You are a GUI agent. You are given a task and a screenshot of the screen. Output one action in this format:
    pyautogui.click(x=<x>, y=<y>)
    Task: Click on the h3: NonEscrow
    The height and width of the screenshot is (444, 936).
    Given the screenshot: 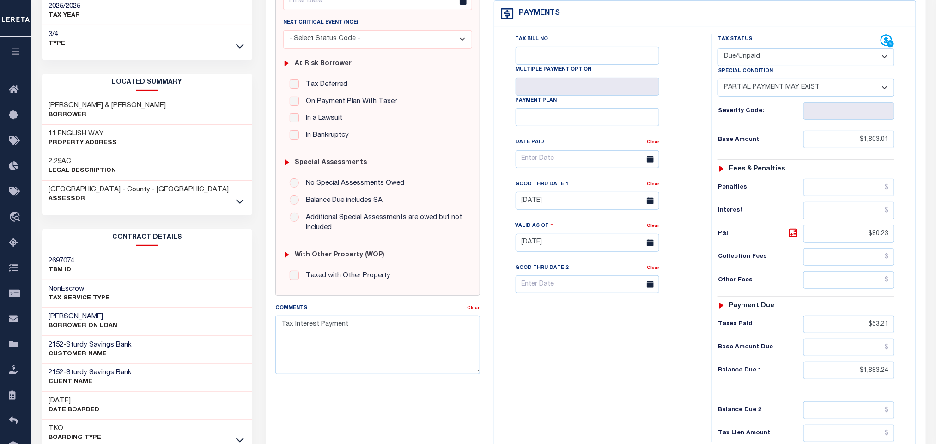 What is the action you would take?
    pyautogui.click(x=79, y=289)
    